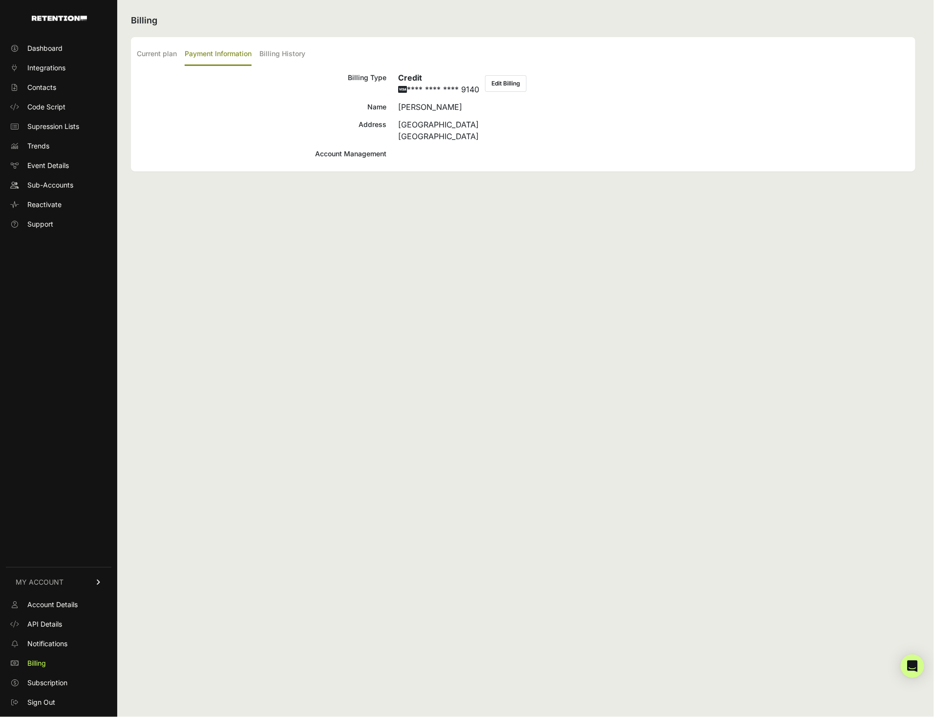 This screenshot has width=934, height=717. I want to click on span: Supression Lists, so click(53, 126).